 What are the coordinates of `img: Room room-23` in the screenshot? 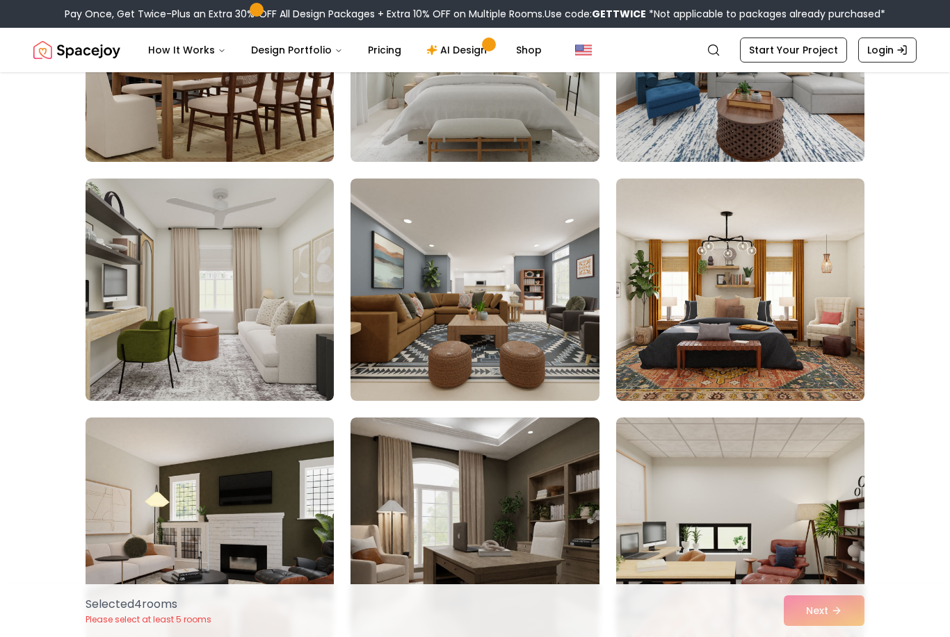 It's located at (474, 290).